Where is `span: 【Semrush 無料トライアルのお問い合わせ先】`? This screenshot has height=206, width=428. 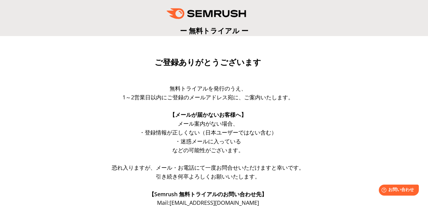
span: 【Semrush 無料トライアルのお問い合わせ先】 is located at coordinates (208, 194).